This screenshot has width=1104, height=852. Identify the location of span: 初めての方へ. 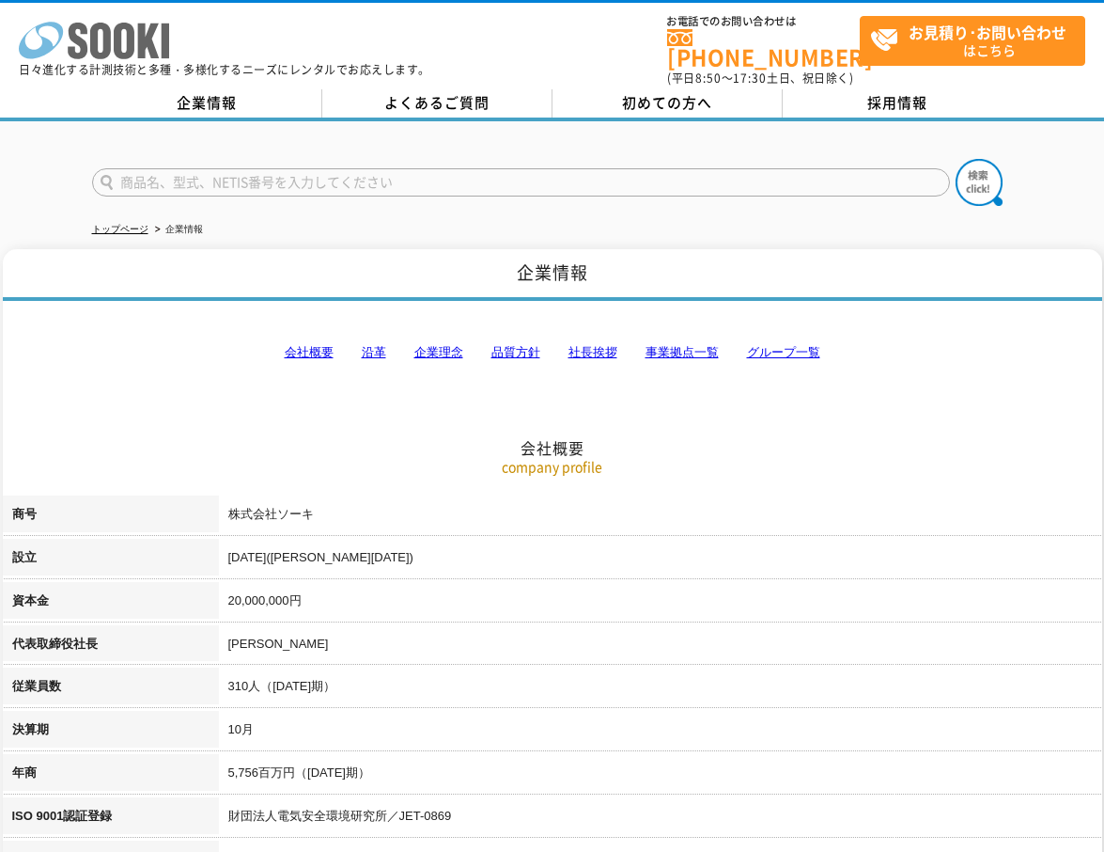
(667, 102).